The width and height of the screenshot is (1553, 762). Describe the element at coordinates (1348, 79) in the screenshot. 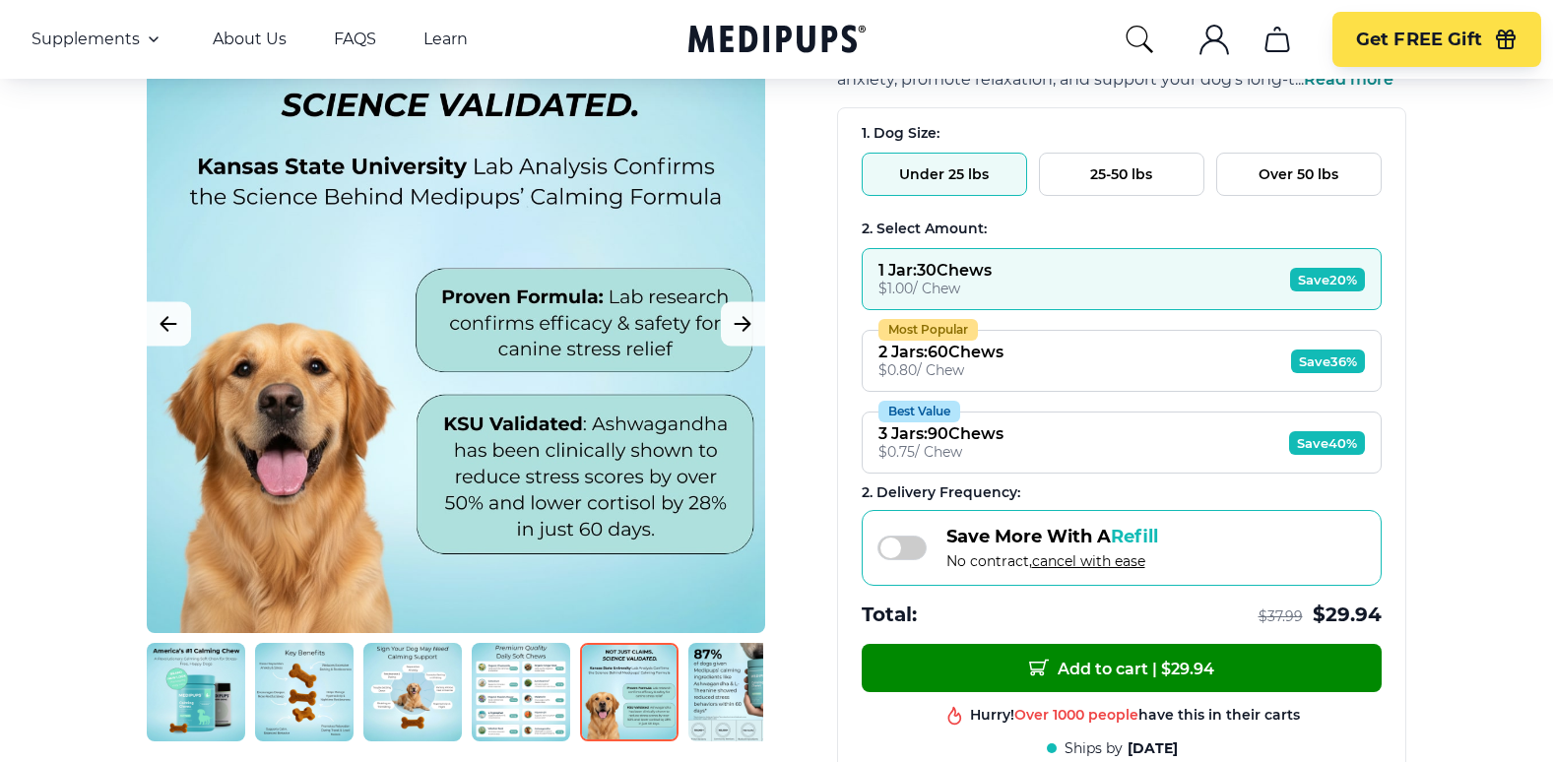

I see `span: Read more` at that location.